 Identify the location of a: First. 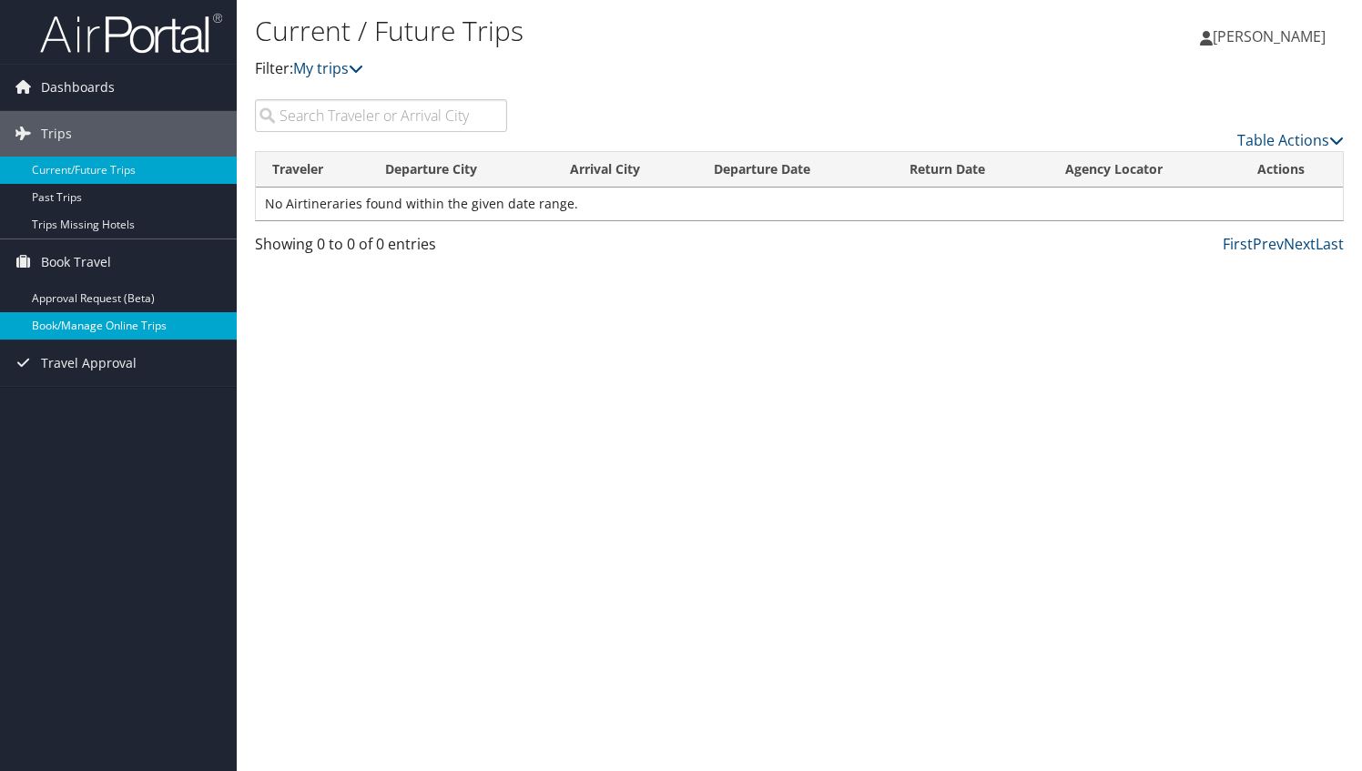
(1237, 244).